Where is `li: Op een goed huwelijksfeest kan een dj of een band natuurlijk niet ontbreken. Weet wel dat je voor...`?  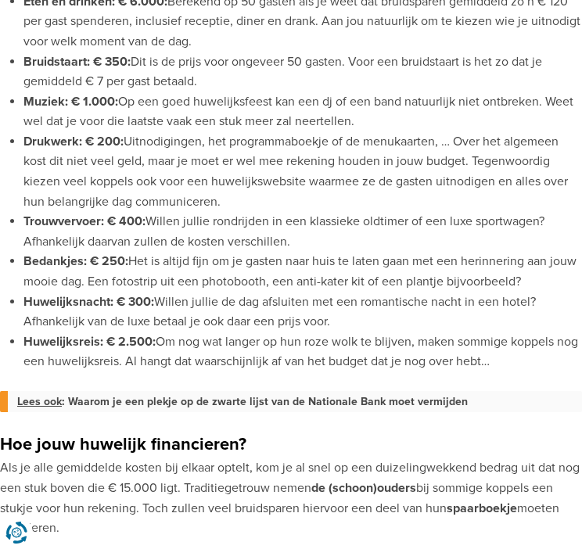
li: Op een goed huwelijksfeest kan een dj of een band natuurlijk niet ontbreken. Weet wel dat je voor... is located at coordinates (303, 112).